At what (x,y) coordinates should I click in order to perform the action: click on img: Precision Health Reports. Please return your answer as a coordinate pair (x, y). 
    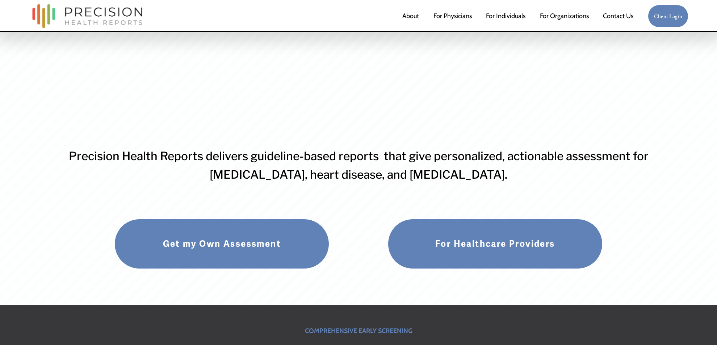
    Looking at the image, I should click on (87, 16).